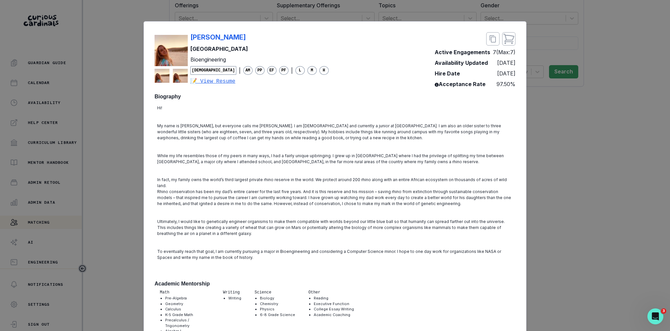 This screenshot has height=331, width=670. What do you see at coordinates (272, 70) in the screenshot?
I see `span: EF` at bounding box center [272, 70].